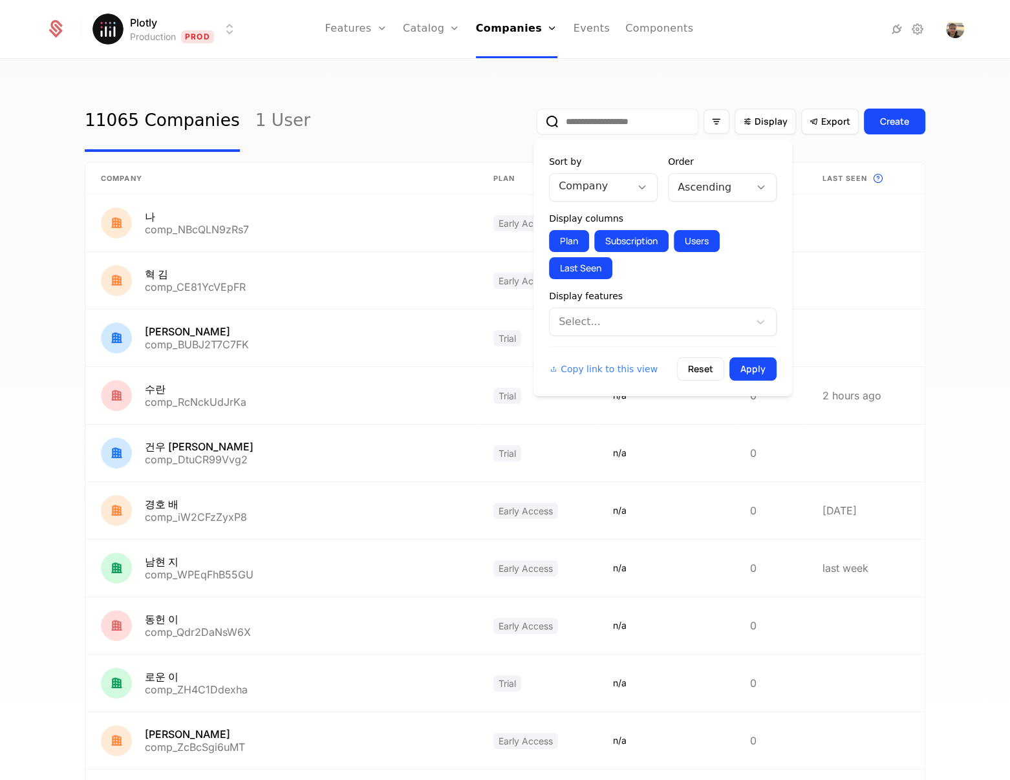 This screenshot has height=780, width=1010. I want to click on span: Copy link to this view, so click(609, 369).